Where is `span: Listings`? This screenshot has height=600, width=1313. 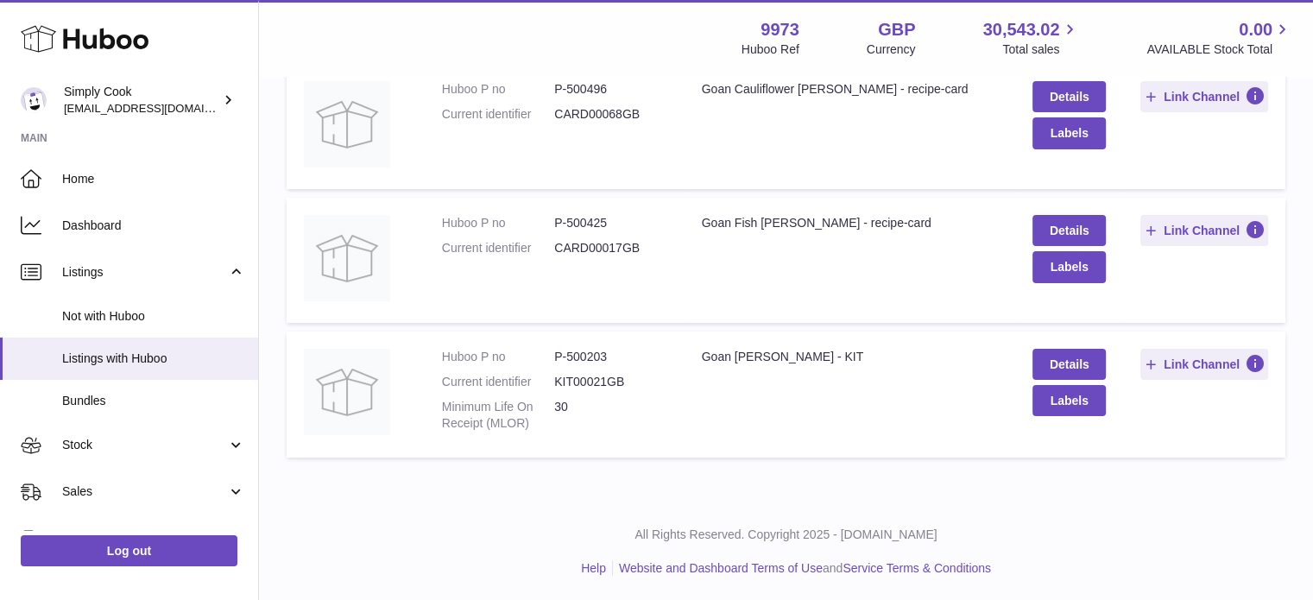
span: Listings is located at coordinates (144, 272).